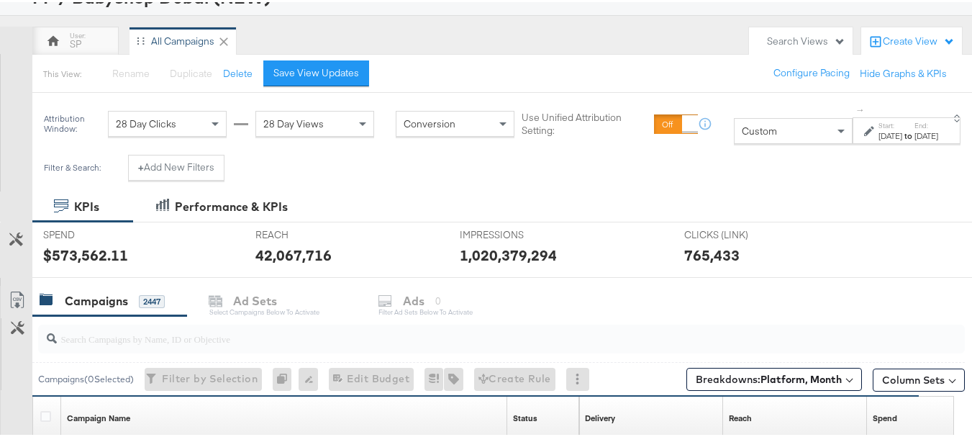  Describe the element at coordinates (96, 299) in the screenshot. I see `div: Campaigns` at that location.